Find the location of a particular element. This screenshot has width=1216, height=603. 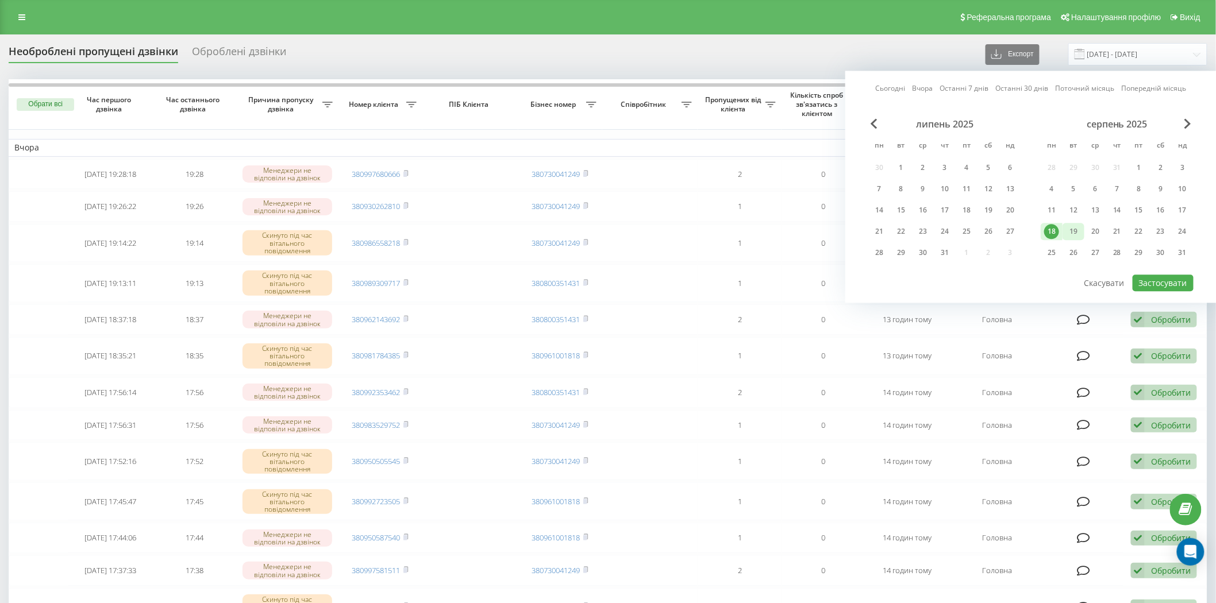

abbr: неділя is located at coordinates (1010, 147).